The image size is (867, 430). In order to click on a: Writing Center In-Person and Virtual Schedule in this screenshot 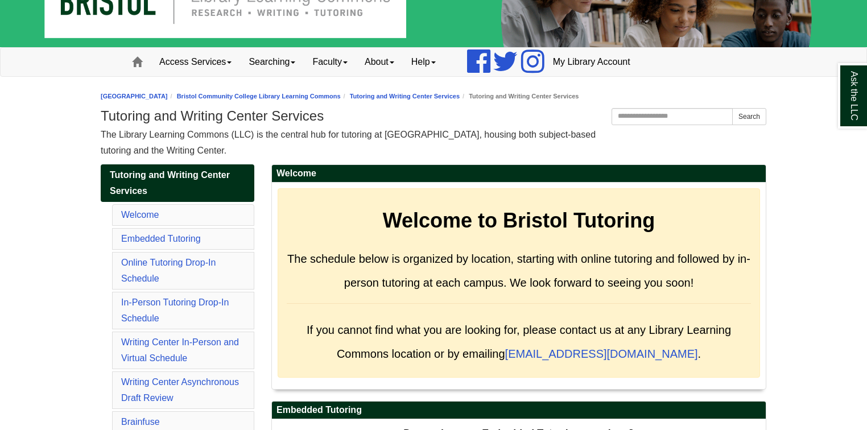, I will do `click(180, 350)`.